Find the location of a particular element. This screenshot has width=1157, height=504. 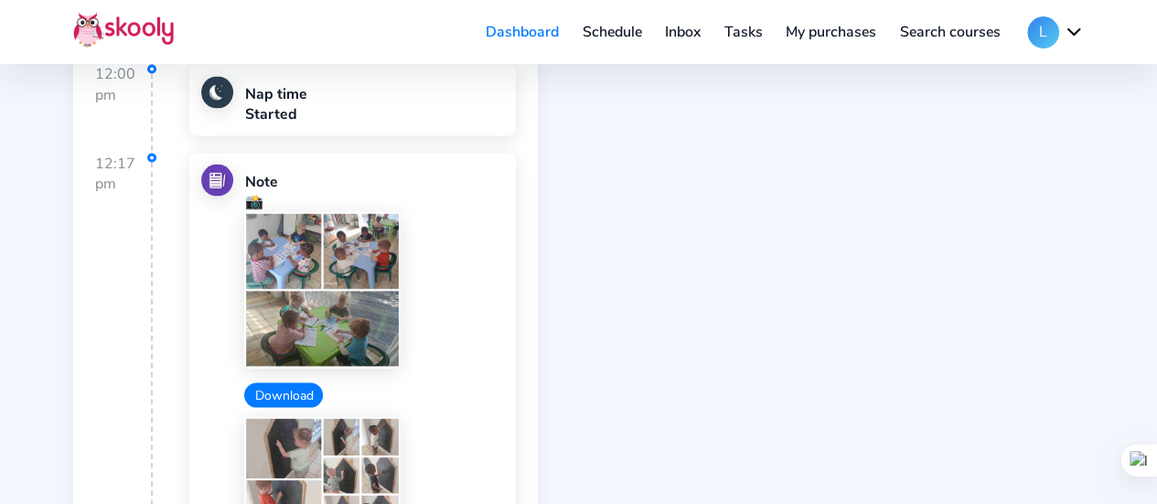

a: My purchases is located at coordinates (830, 32).